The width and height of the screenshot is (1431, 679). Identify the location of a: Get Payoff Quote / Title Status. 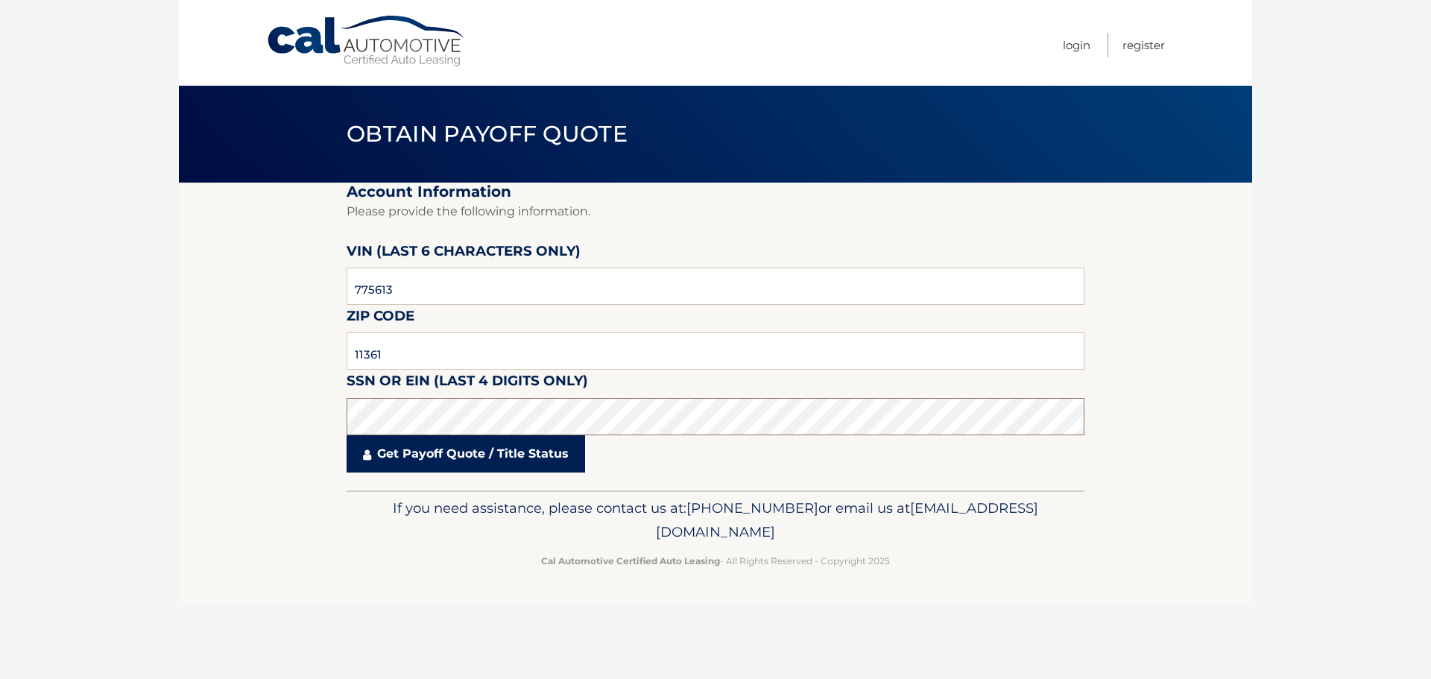
(466, 454).